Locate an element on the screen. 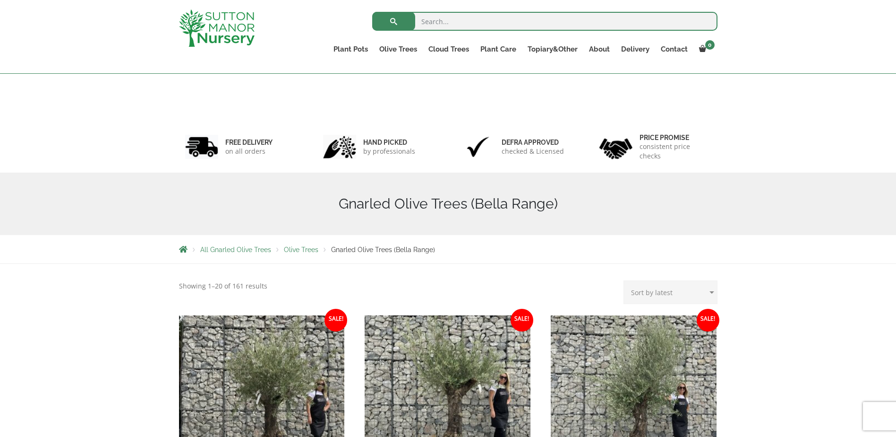  input: Search... is located at coordinates (545, 21).